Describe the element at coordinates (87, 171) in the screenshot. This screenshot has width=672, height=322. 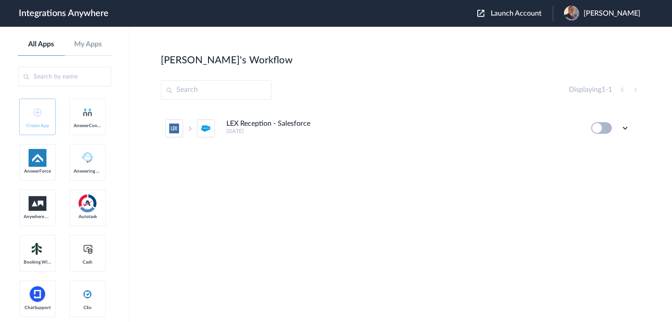
I see `span: Answering Service` at that location.